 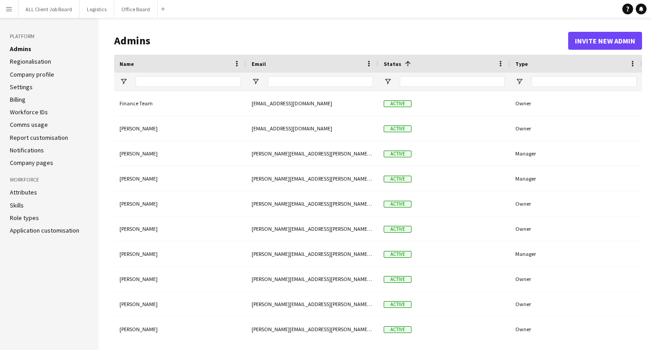 I want to click on a: Application customisation, so click(x=44, y=230).